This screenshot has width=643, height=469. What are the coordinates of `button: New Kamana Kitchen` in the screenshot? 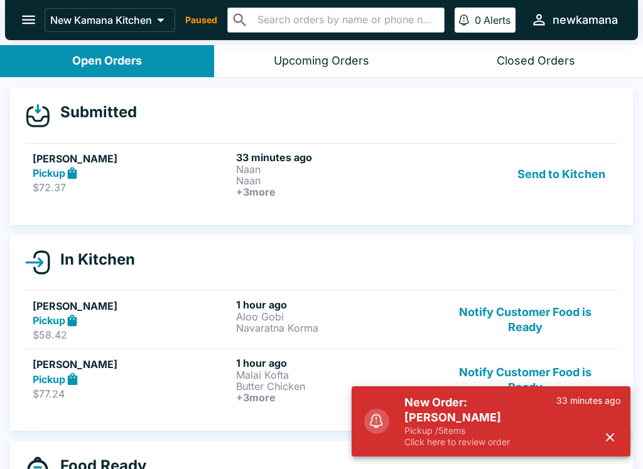 It's located at (110, 20).